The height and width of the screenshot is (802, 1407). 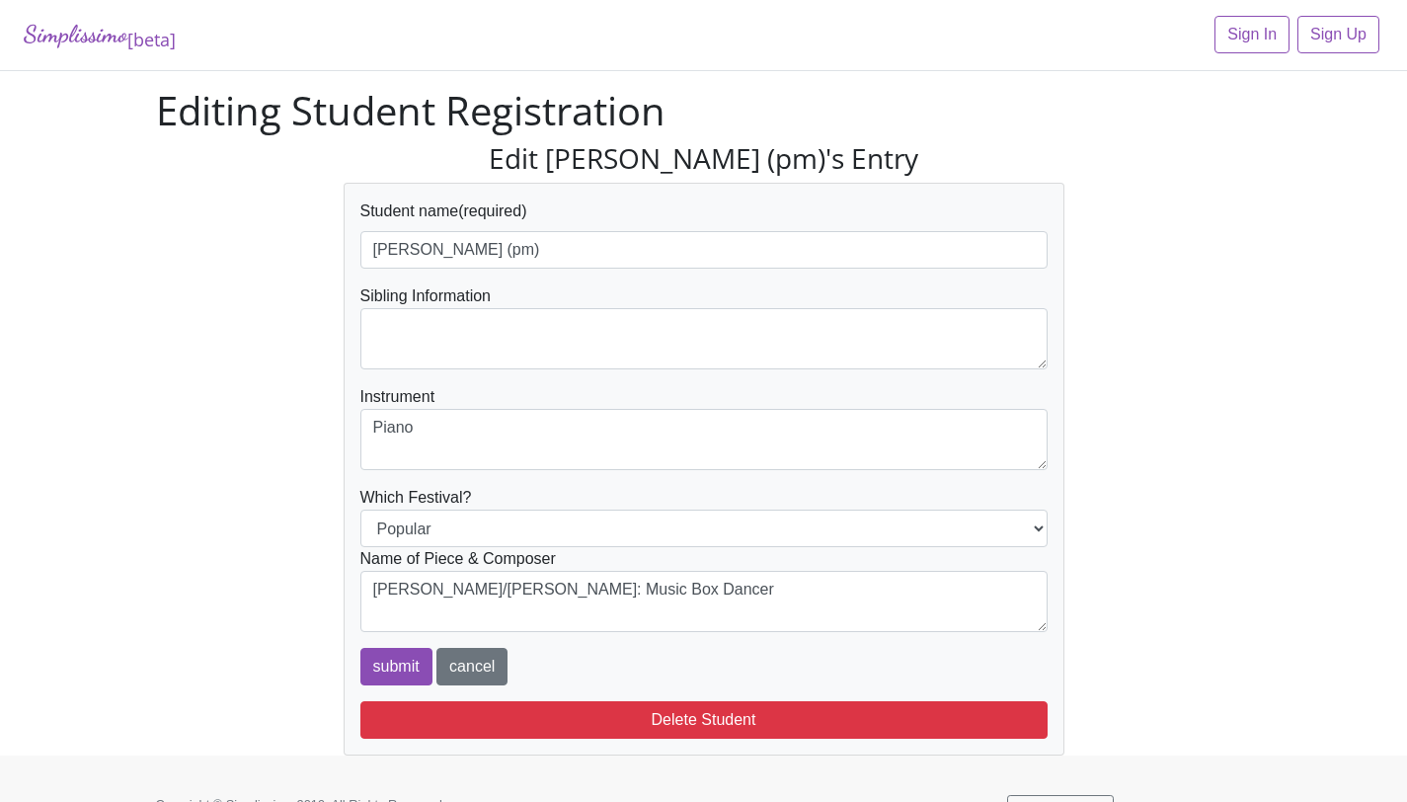 I want to click on form: Which Festival?, so click(x=704, y=442).